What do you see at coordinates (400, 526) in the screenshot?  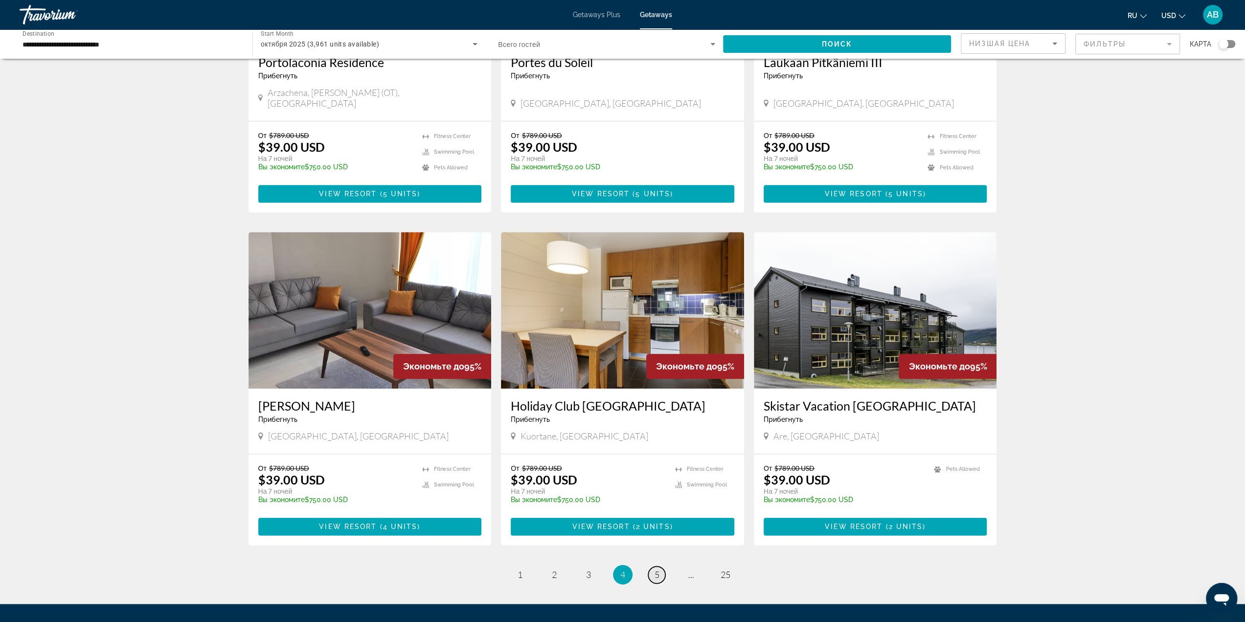 I see `span: 4 units` at bounding box center [400, 526].